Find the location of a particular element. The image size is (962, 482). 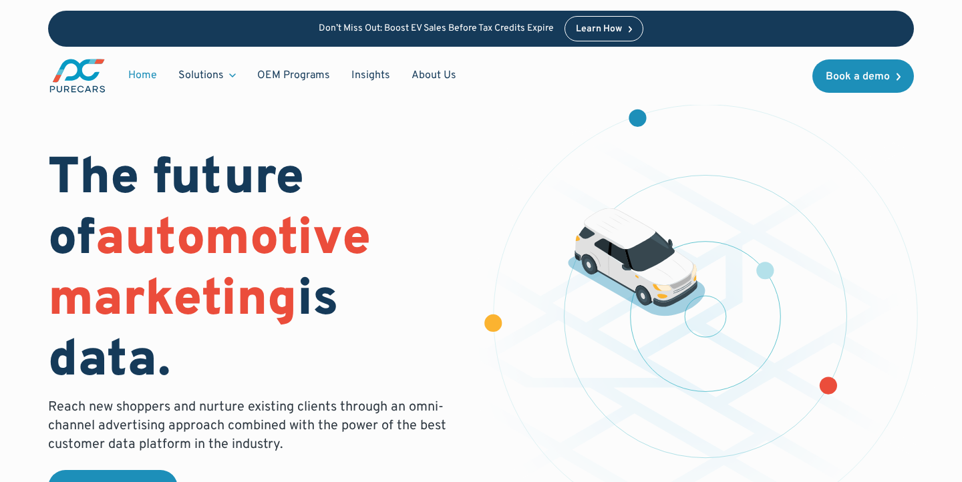

a: main is located at coordinates (78, 76).